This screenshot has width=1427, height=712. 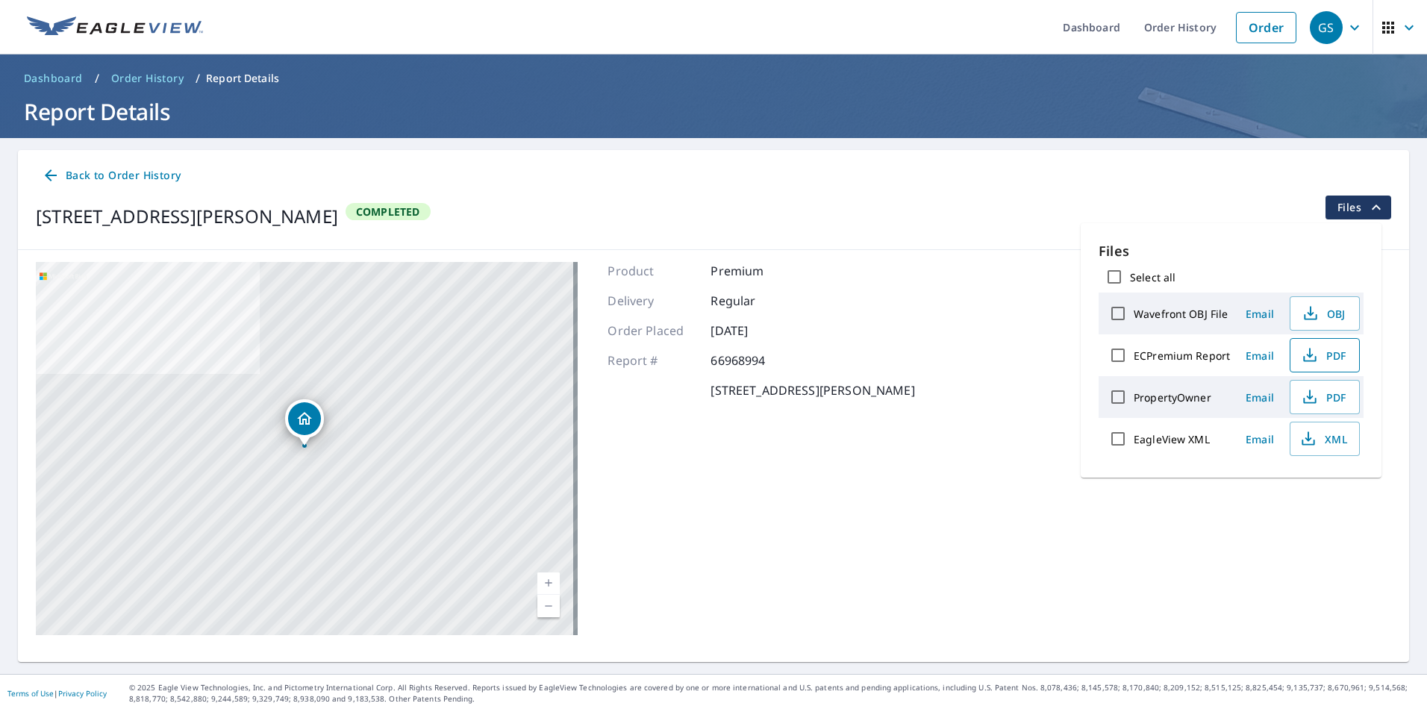 I want to click on span: OBJ, so click(x=1324, y=314).